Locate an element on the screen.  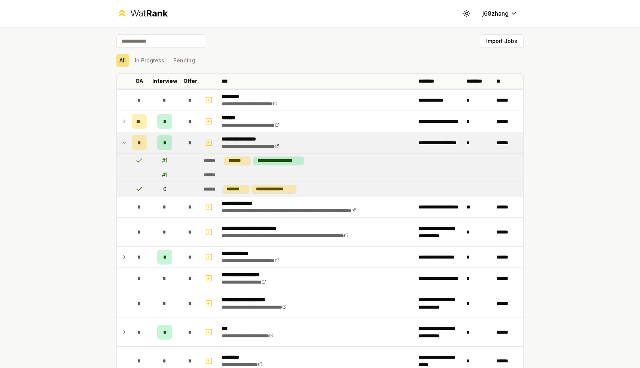
button: Import Jobs is located at coordinates (501, 41).